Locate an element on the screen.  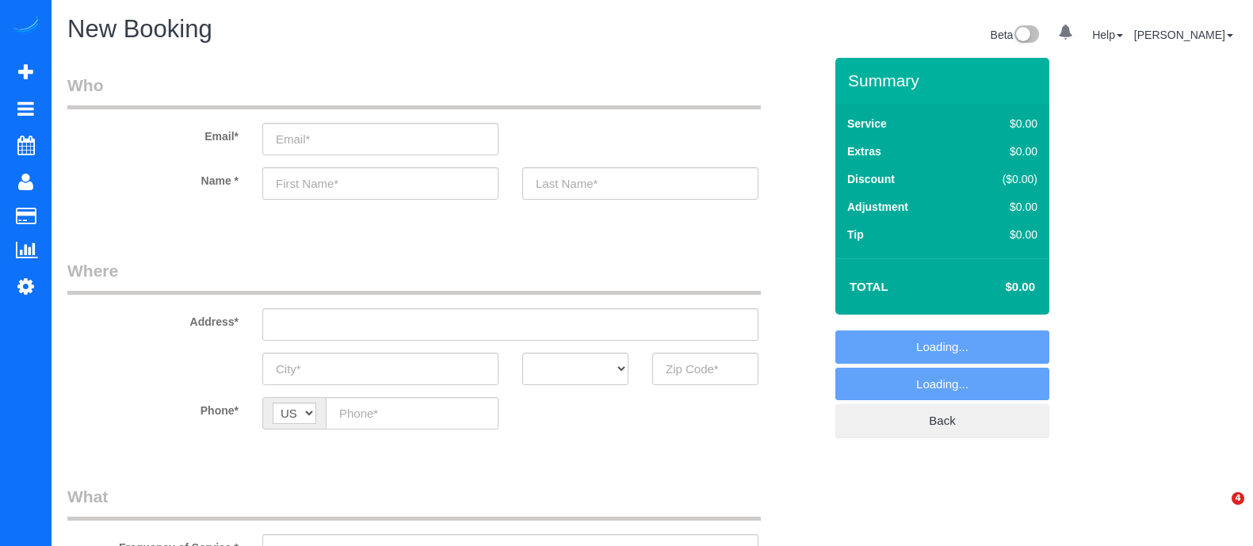
a: Back is located at coordinates (942, 421).